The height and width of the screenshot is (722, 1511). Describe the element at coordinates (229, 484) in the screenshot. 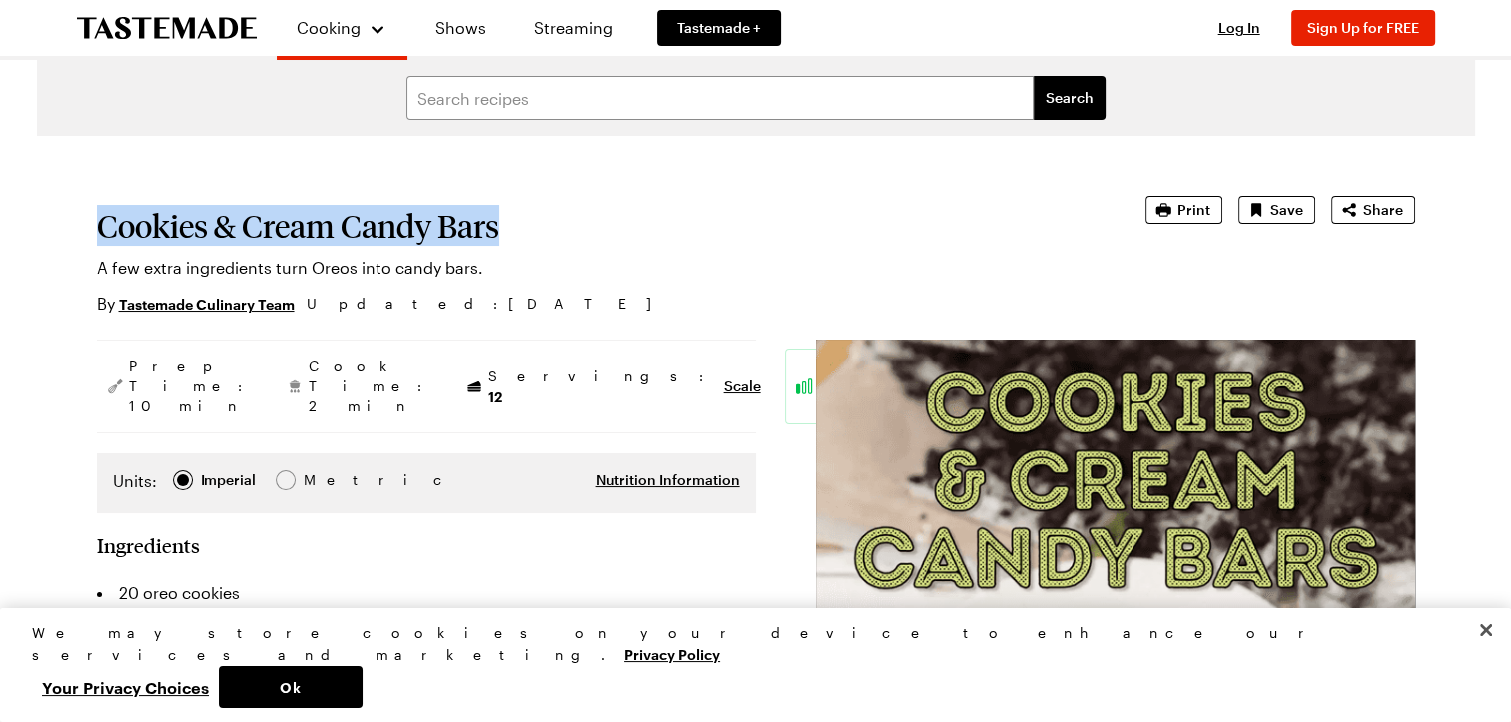

I see `div: Imperial Metric` at that location.